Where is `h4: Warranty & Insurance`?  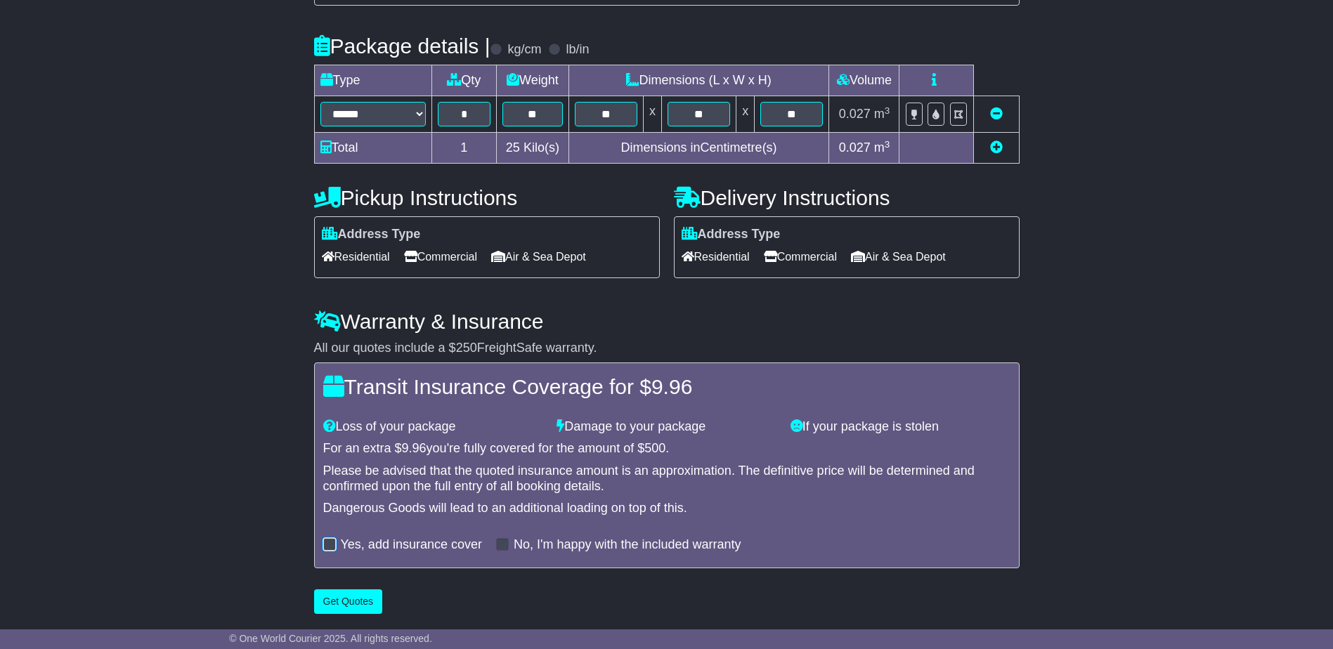 h4: Warranty & Insurance is located at coordinates (667, 321).